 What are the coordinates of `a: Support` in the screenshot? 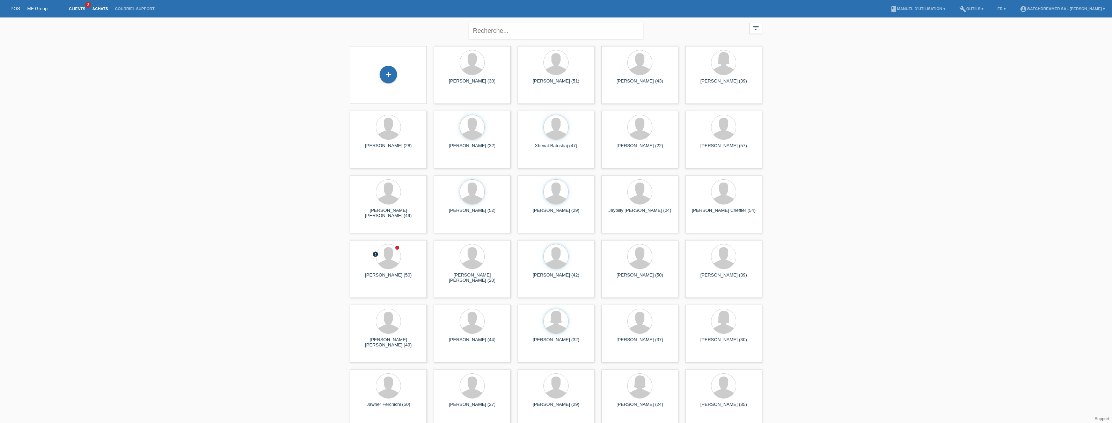 It's located at (1102, 418).